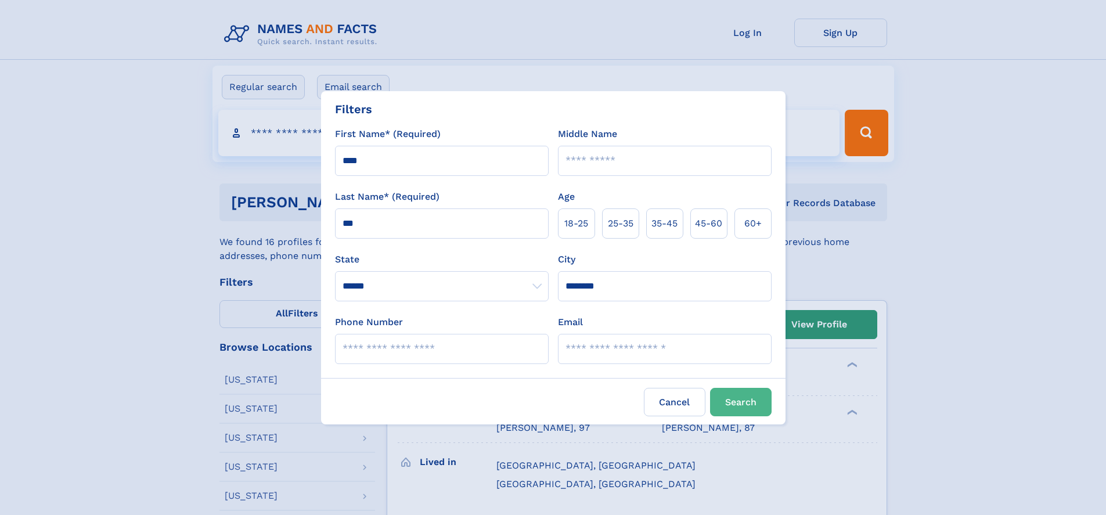 This screenshot has width=1106, height=515. Describe the element at coordinates (566, 197) in the screenshot. I see `label: Age` at that location.